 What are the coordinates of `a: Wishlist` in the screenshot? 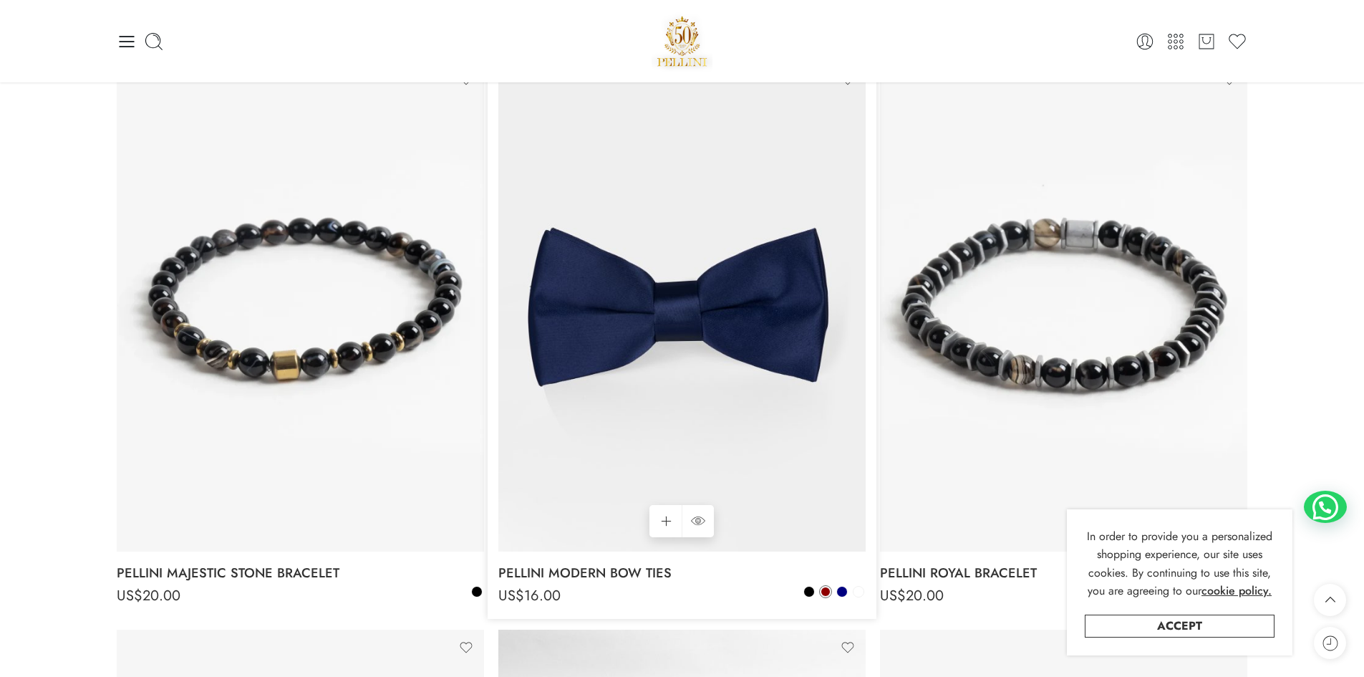 It's located at (1237, 42).